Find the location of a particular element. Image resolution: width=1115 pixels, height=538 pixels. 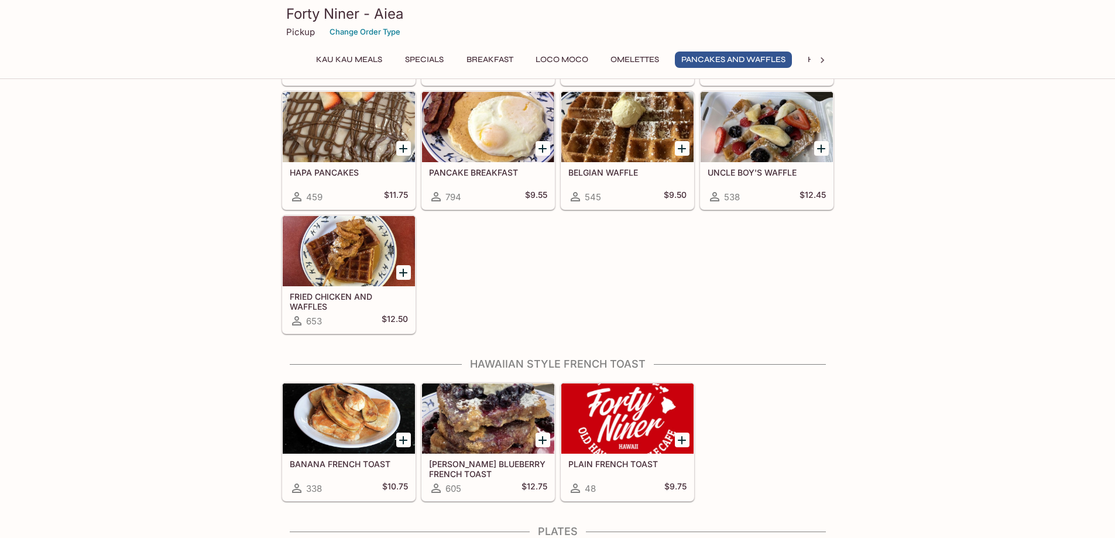

h5: BANANA FRENCH TOAST is located at coordinates (349, 463).